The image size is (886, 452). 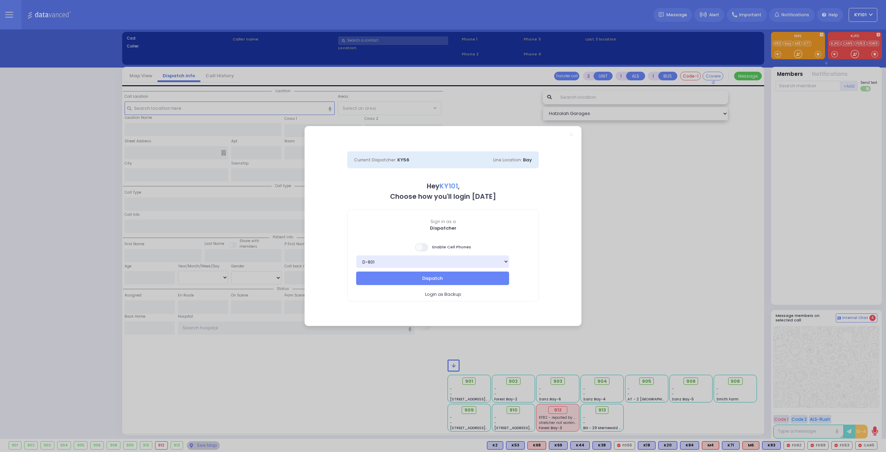 I want to click on span: KY56, so click(x=403, y=160).